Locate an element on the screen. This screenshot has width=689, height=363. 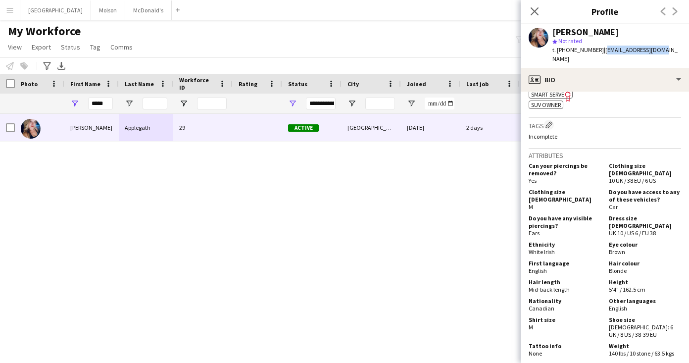
span: My Workforce is located at coordinates (44, 31).